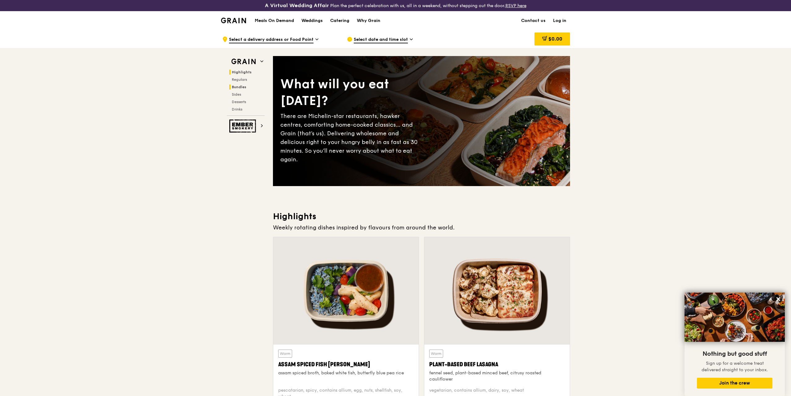 The height and width of the screenshot is (396, 791). What do you see at coordinates (244, 126) in the screenshot?
I see `img: Ember Smokery web logo` at bounding box center [244, 126].